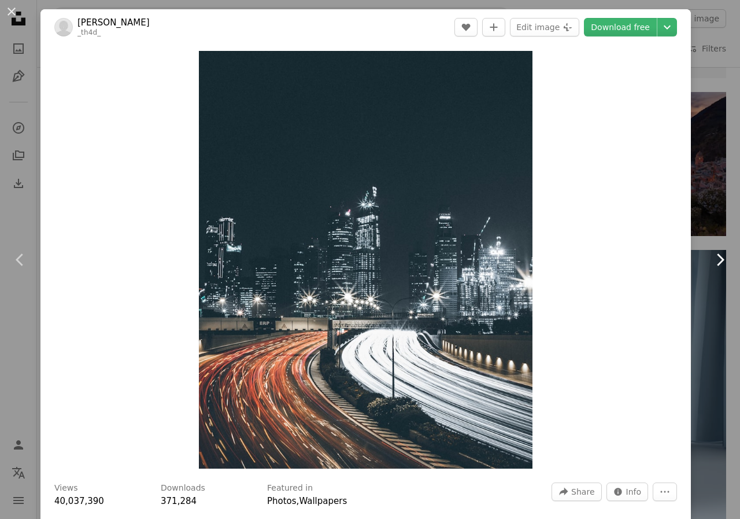 This screenshot has height=519, width=740. I want to click on a: _th4d_, so click(89, 32).